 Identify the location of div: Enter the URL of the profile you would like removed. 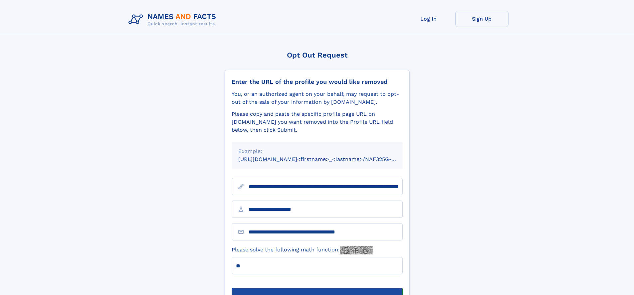
(317, 82).